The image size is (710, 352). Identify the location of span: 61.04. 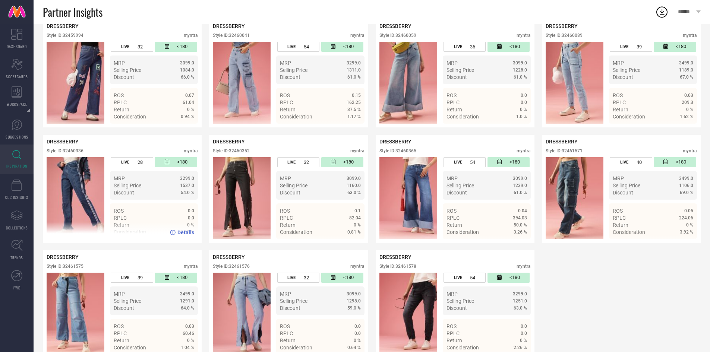
(188, 103).